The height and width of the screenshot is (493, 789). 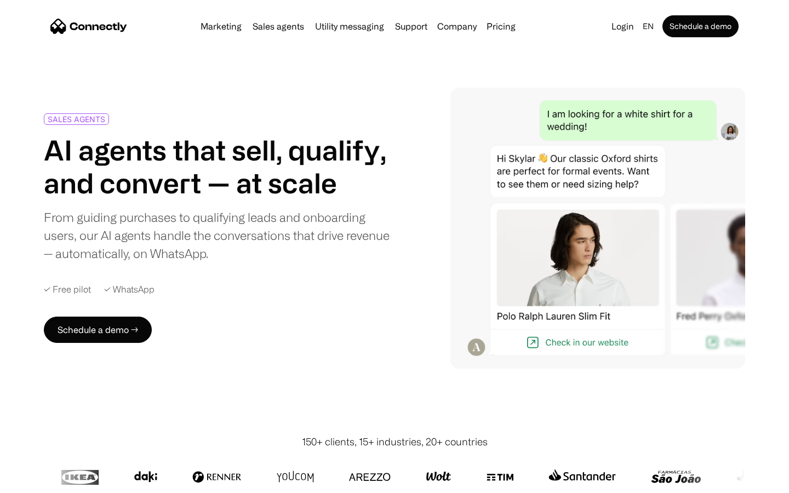 What do you see at coordinates (701, 26) in the screenshot?
I see `a: Schedule a demo` at bounding box center [701, 26].